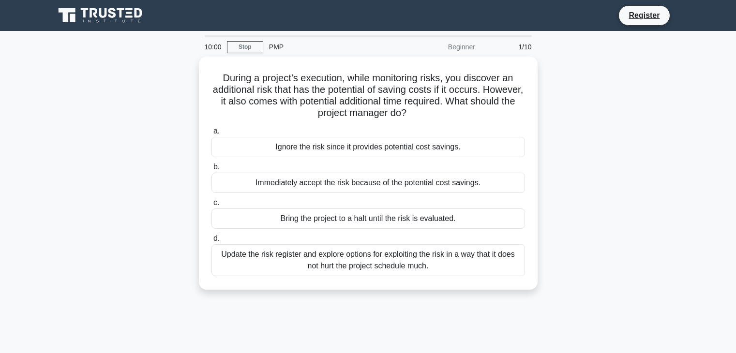  What do you see at coordinates (509, 47) in the screenshot?
I see `div: 1/10` at bounding box center [509, 47].